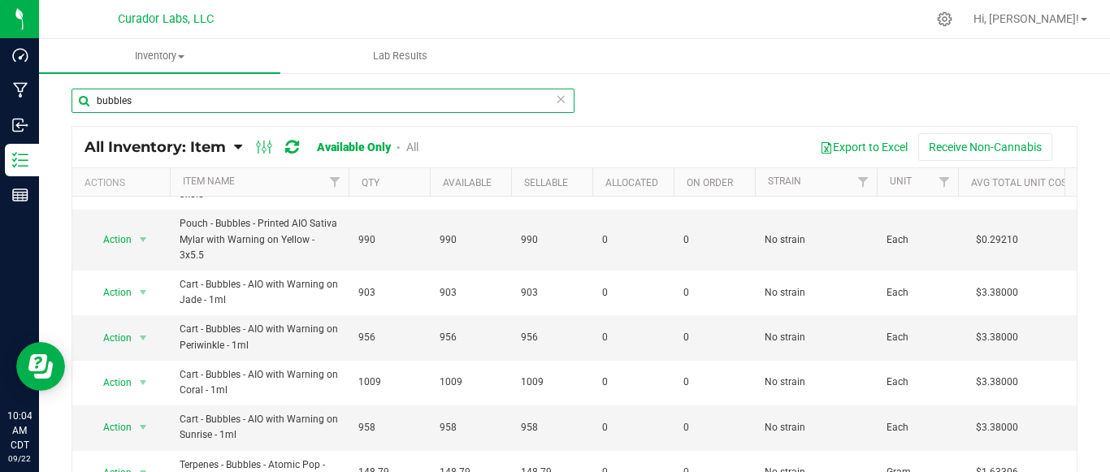 This screenshot has width=1110, height=472. Describe the element at coordinates (900, 181) in the screenshot. I see `a: Unit` at that location.